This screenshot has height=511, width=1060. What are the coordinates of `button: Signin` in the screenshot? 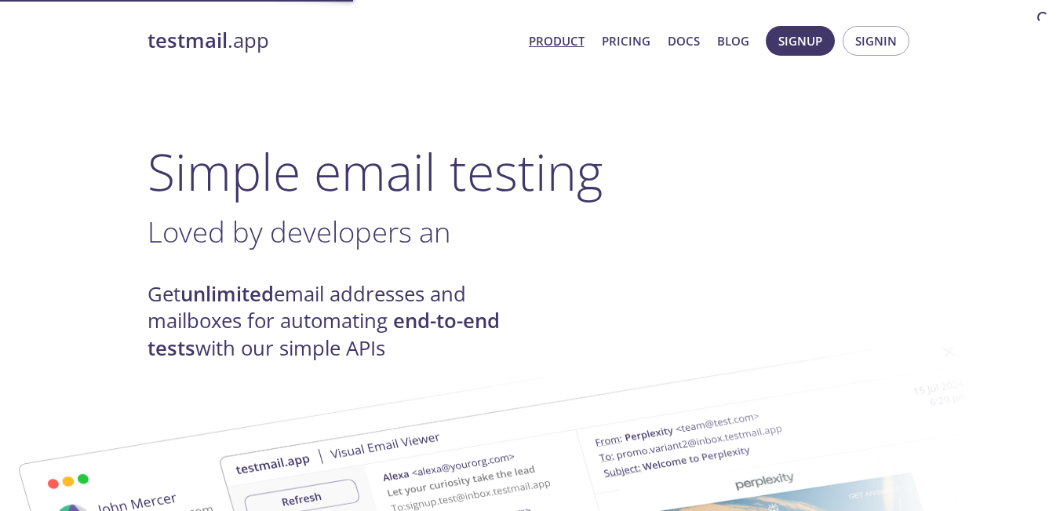 It's located at (876, 41).